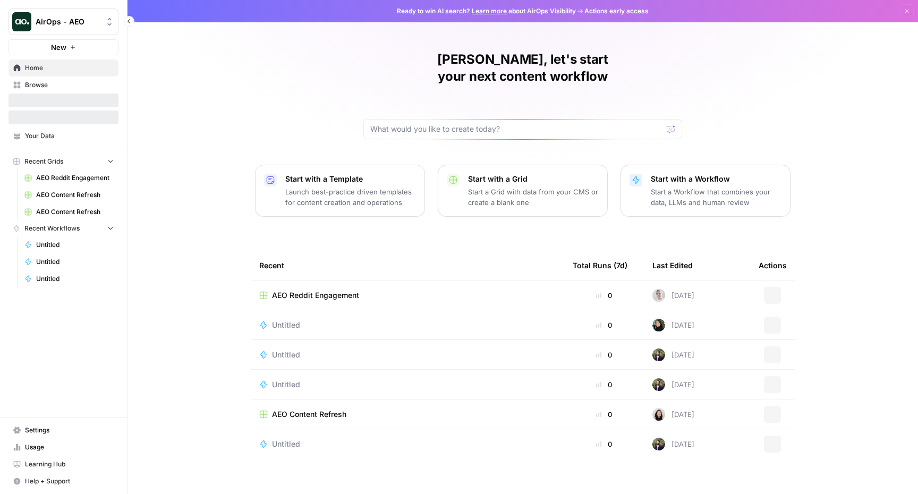 This screenshot has height=494, width=918. I want to click on a: Usage, so click(63, 447).